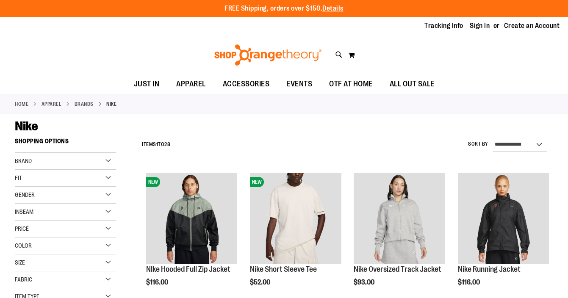  What do you see at coordinates (246, 84) in the screenshot?
I see `span: ACCESSORIES` at bounding box center [246, 84].